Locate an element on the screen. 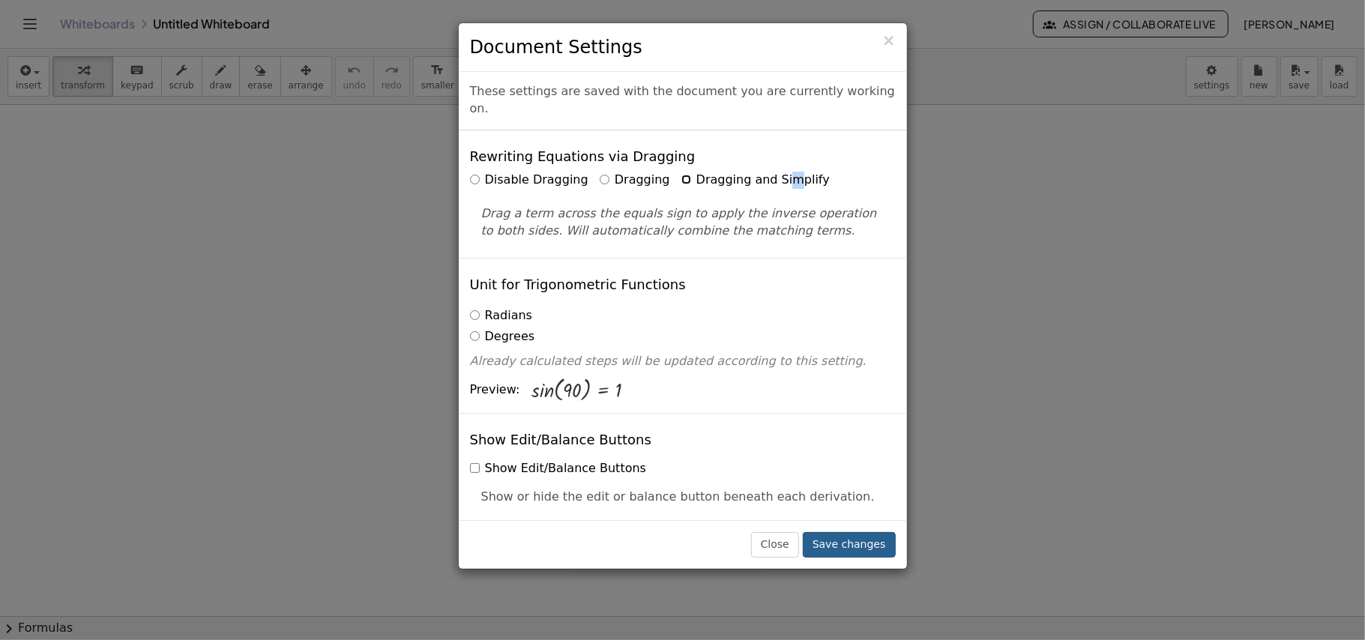 The image size is (1365, 640). label: Disable Dragging is located at coordinates (529, 180).